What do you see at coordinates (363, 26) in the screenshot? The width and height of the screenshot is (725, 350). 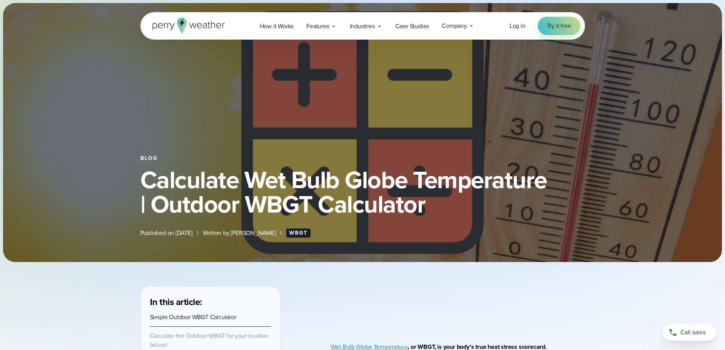 I see `span: Industries` at bounding box center [363, 26].